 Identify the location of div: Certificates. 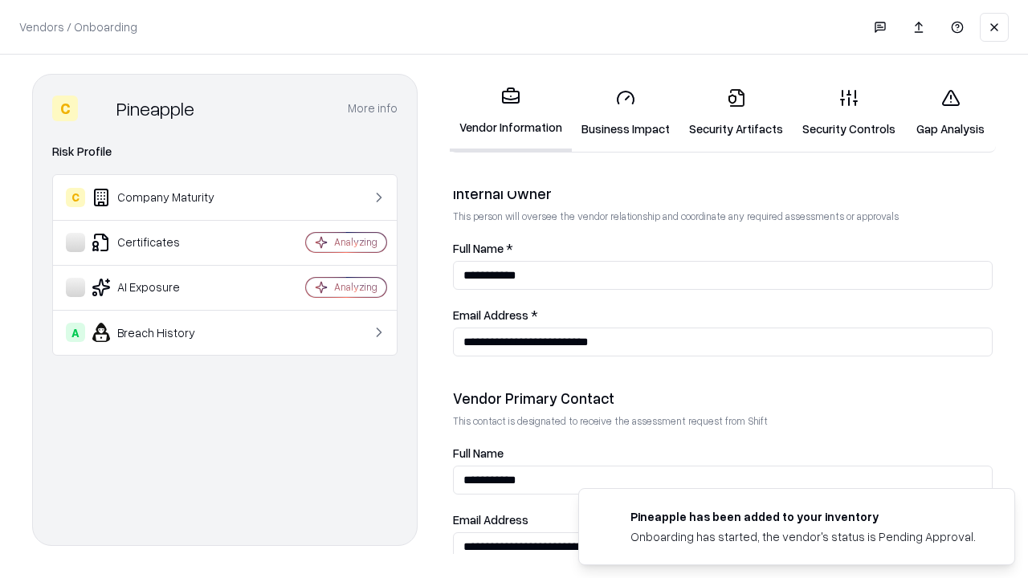
(161, 242).